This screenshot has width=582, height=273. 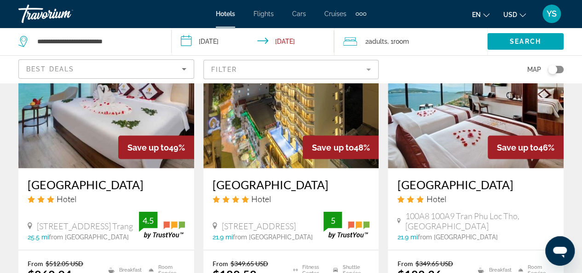 What do you see at coordinates (341, 147) in the screenshot?
I see `div: 48%` at bounding box center [341, 147].